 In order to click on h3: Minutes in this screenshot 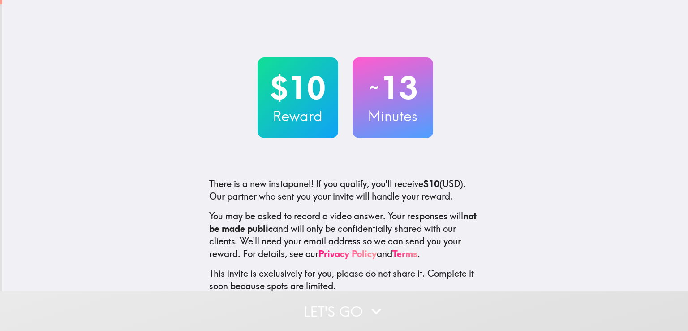, I will do `click(393, 116)`.